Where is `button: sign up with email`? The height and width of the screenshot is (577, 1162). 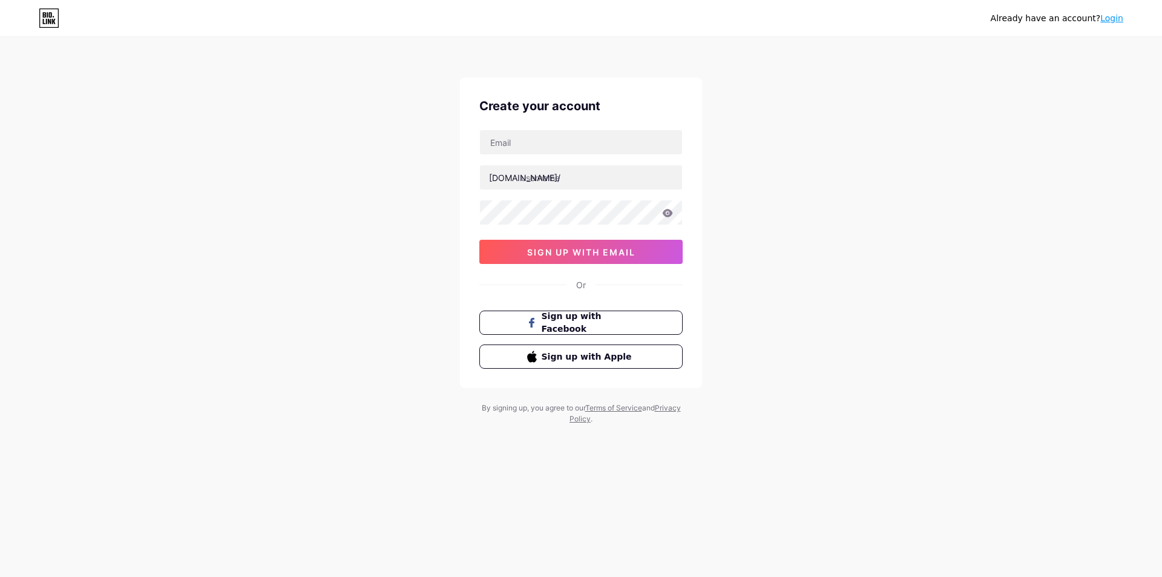 button: sign up with email is located at coordinates (581, 252).